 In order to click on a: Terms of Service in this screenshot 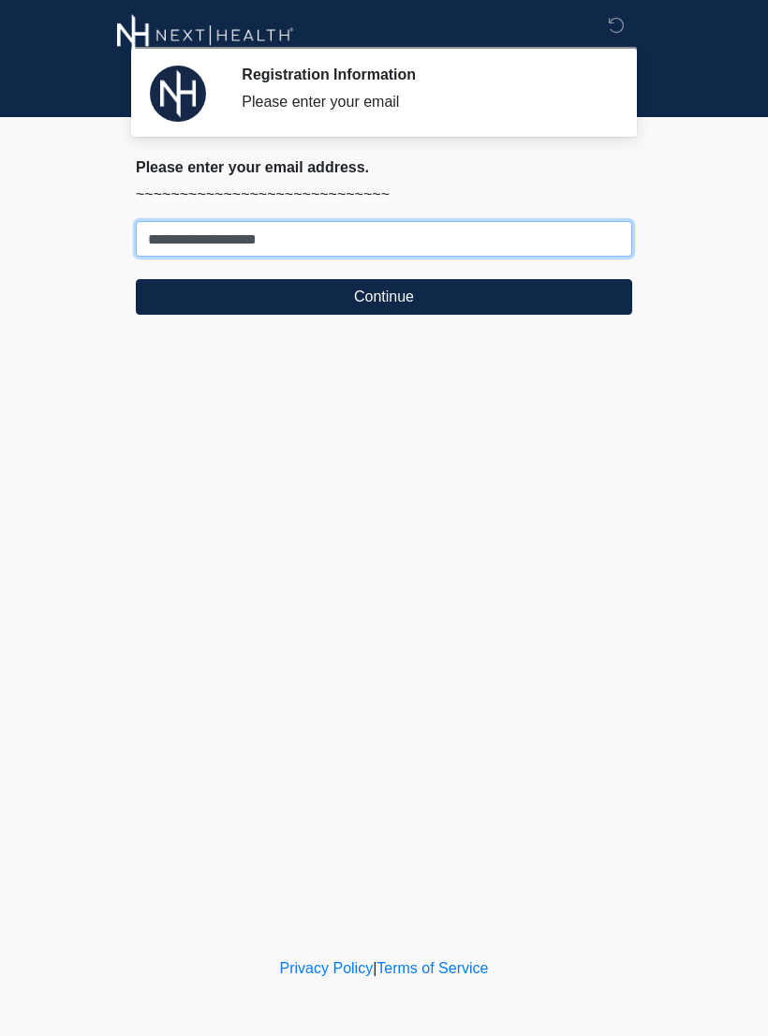, I will do `click(432, 968)`.